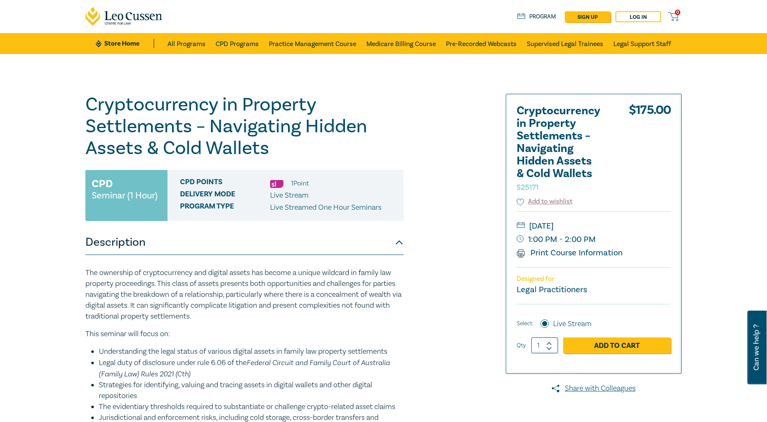 Image resolution: width=767 pixels, height=422 pixels. What do you see at coordinates (245, 126) in the screenshot?
I see `h1: Cryptocurrency in Property Settlements – Navigating Hidden Assets & Cold Wallets` at bounding box center [245, 126].